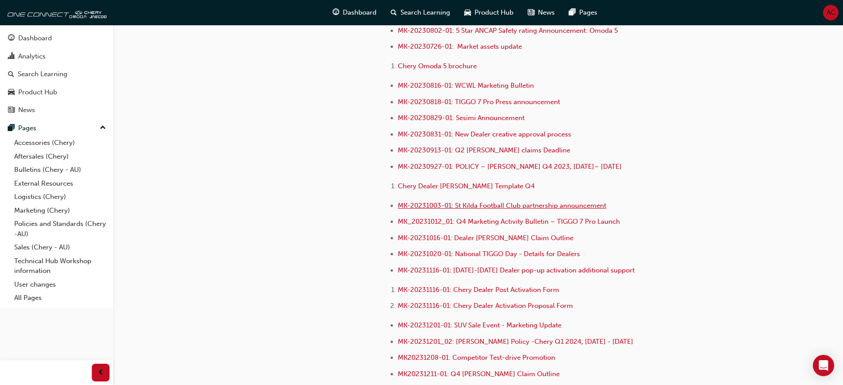  Describe the element at coordinates (583, 12) in the screenshot. I see `a: pages-iconPages` at that location.